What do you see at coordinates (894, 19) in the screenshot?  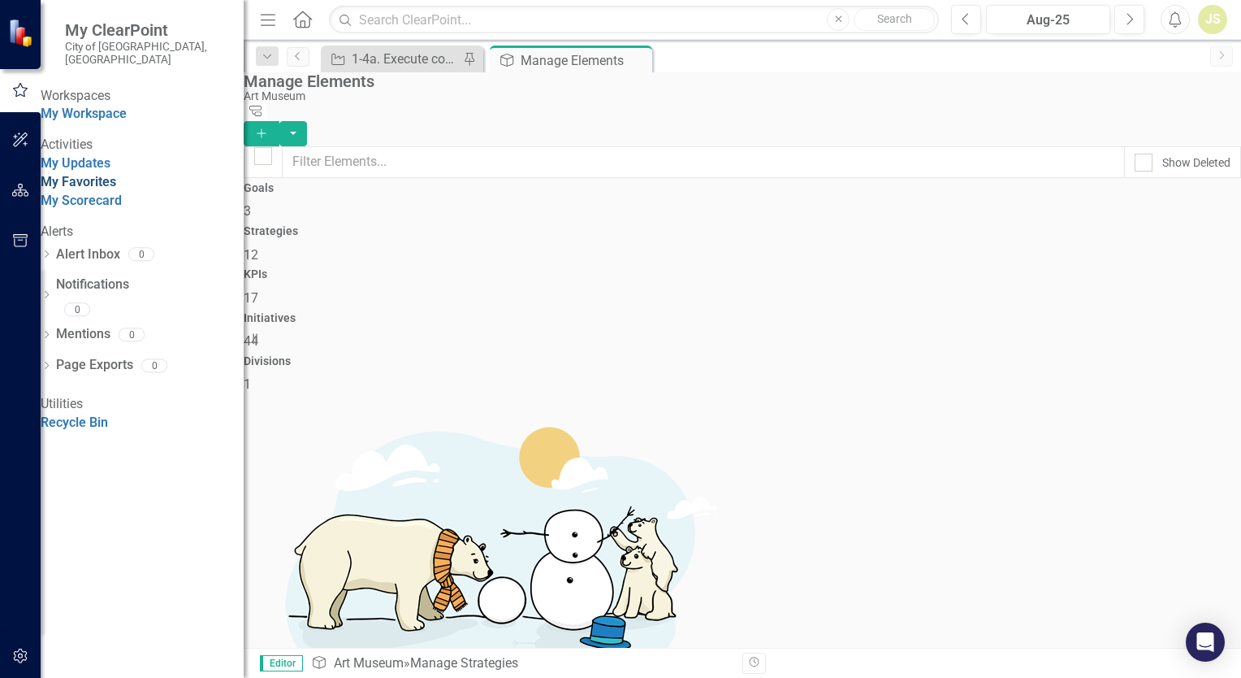 I see `button: Search` at bounding box center [894, 19].